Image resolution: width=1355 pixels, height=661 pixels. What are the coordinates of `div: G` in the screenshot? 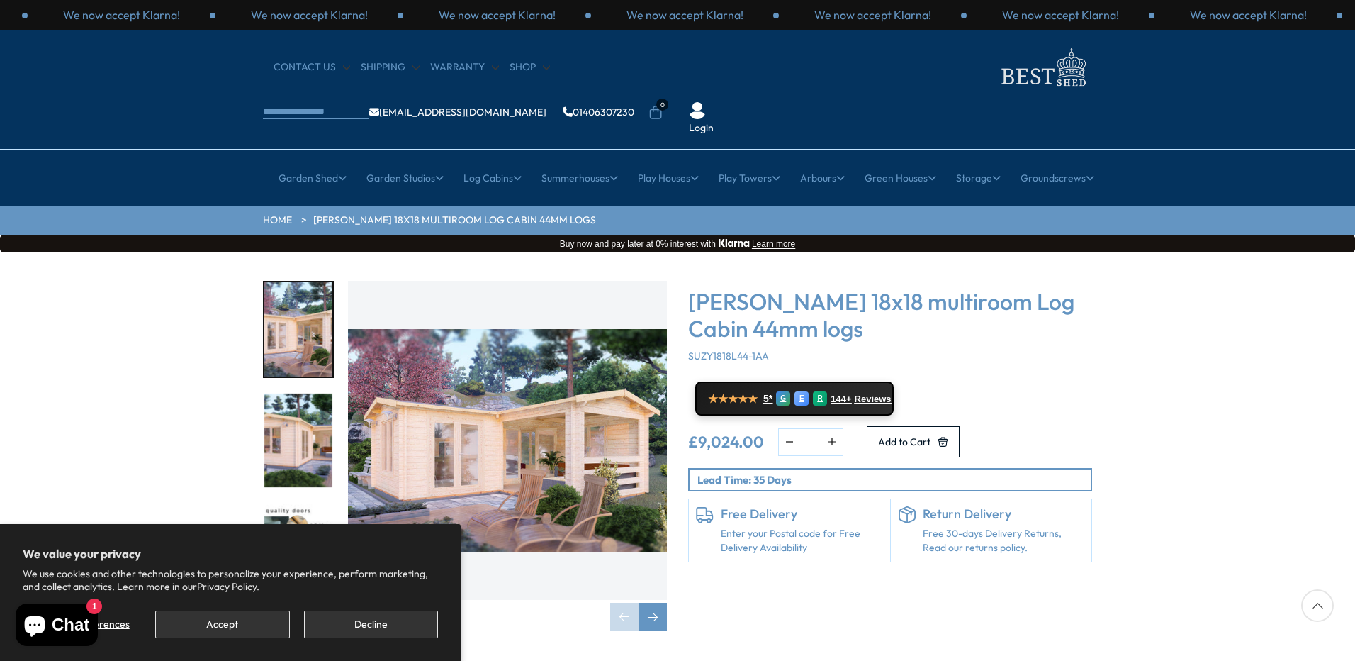 It's located at (783, 398).